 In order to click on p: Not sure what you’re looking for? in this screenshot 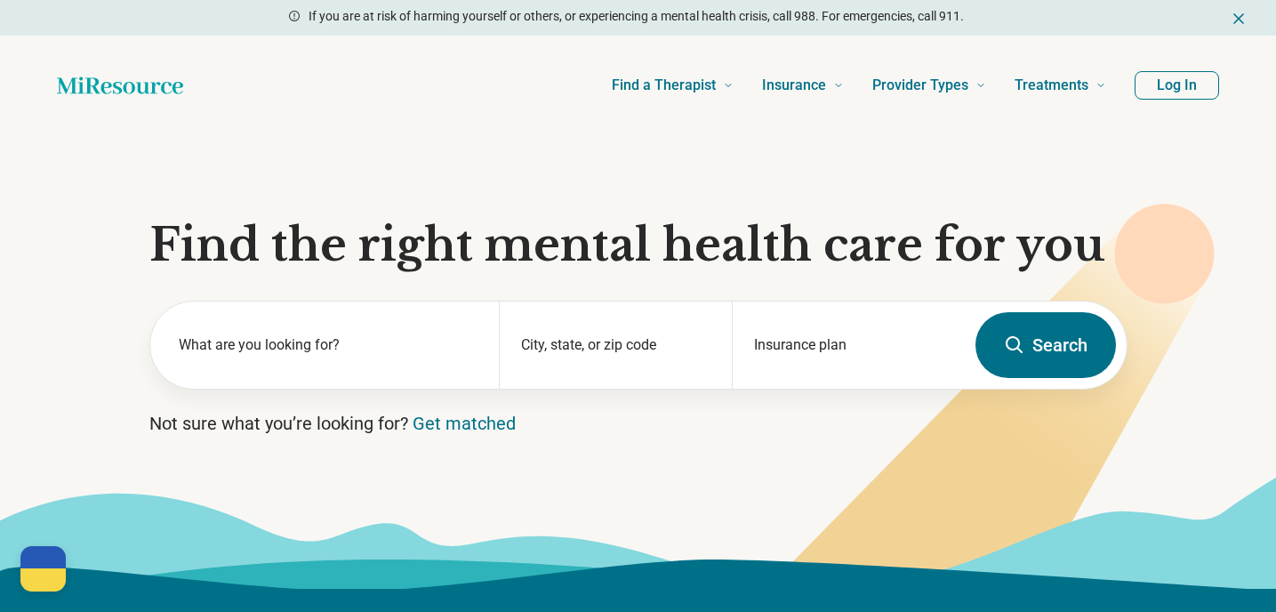, I will do `click(638, 423)`.